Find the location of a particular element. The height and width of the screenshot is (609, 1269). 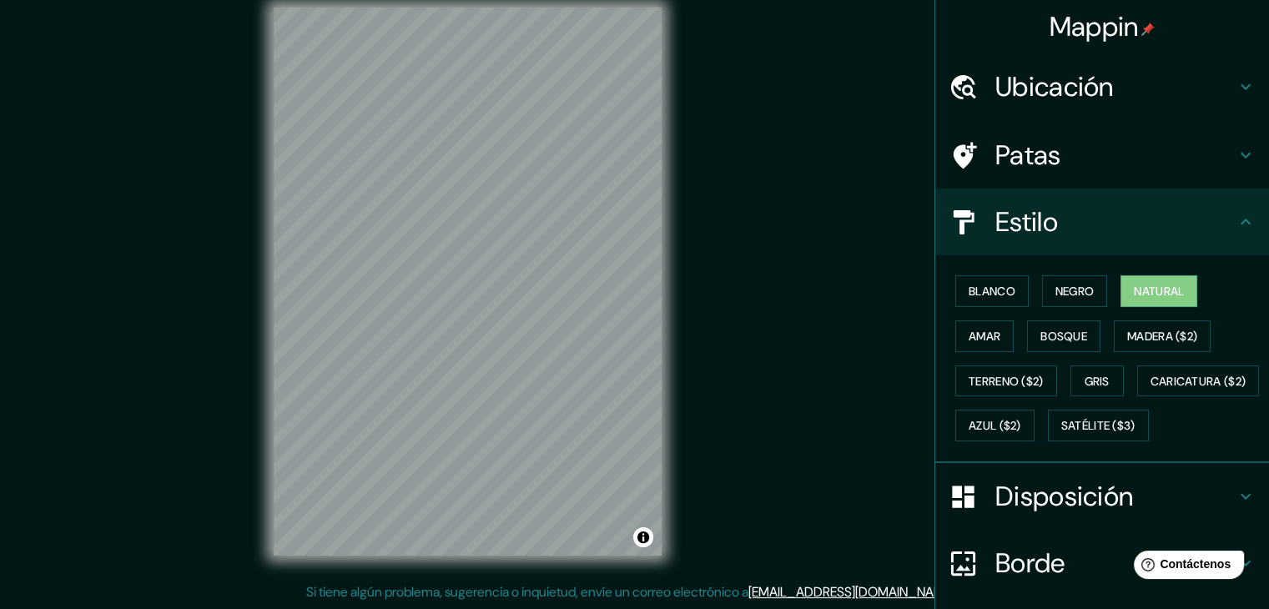

button: Azul ($2) is located at coordinates (994, 425).